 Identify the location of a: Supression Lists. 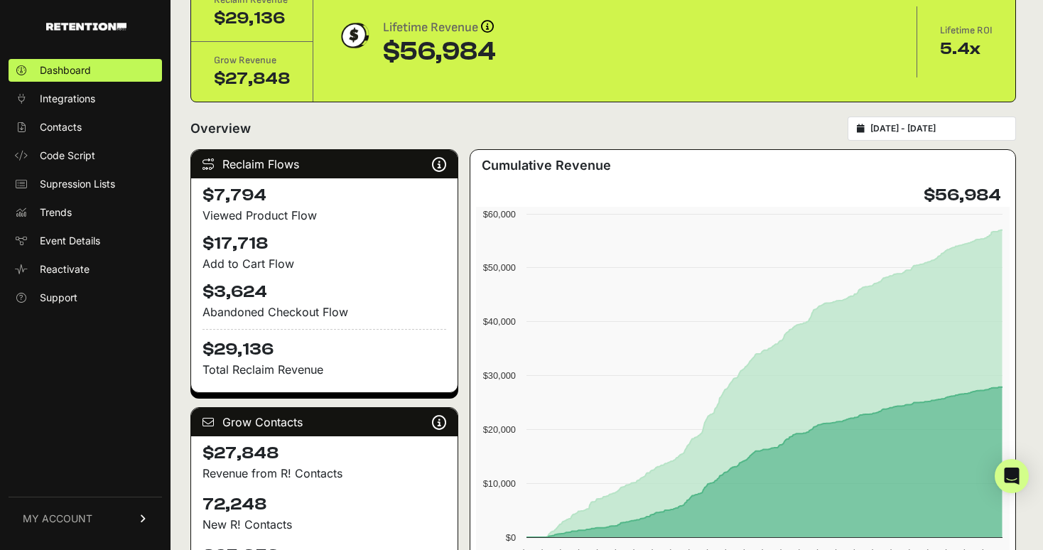
(85, 184).